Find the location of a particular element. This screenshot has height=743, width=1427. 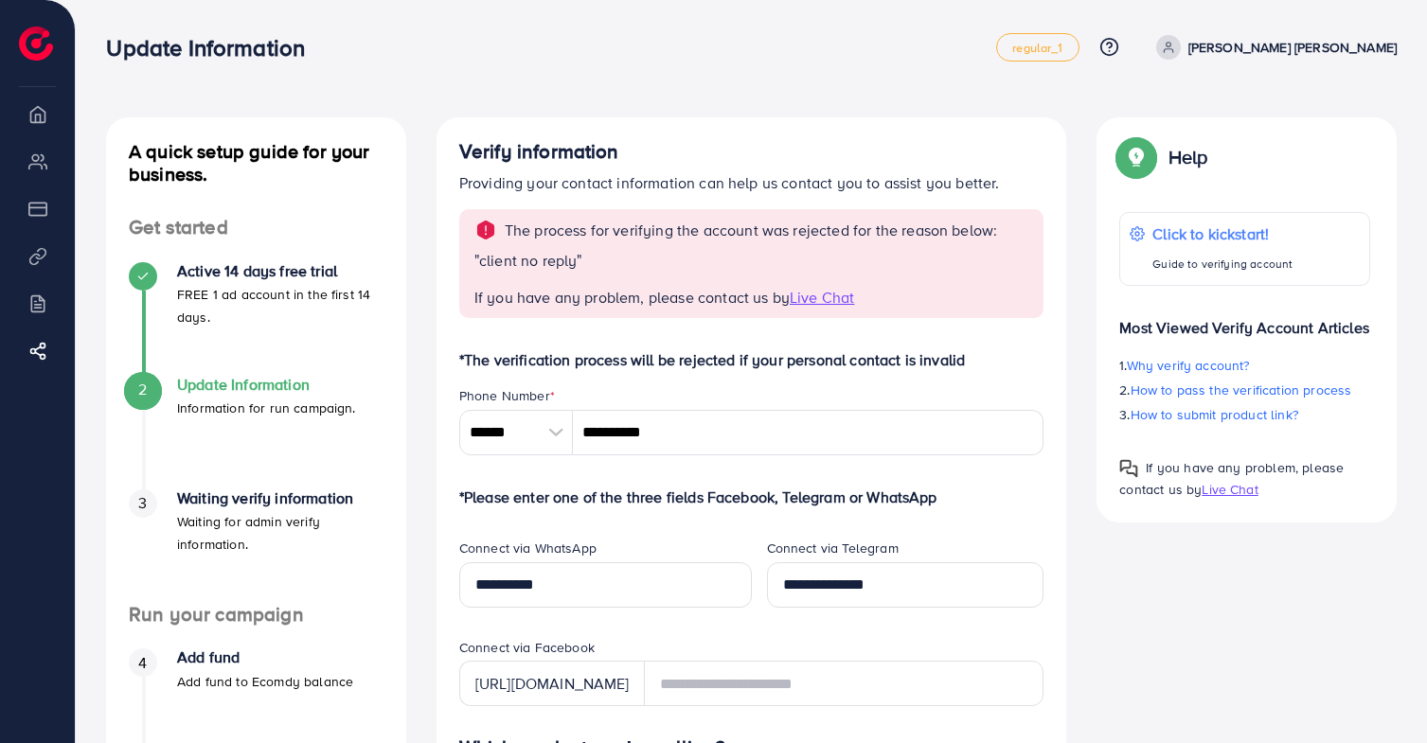

p: Help is located at coordinates (1188, 157).